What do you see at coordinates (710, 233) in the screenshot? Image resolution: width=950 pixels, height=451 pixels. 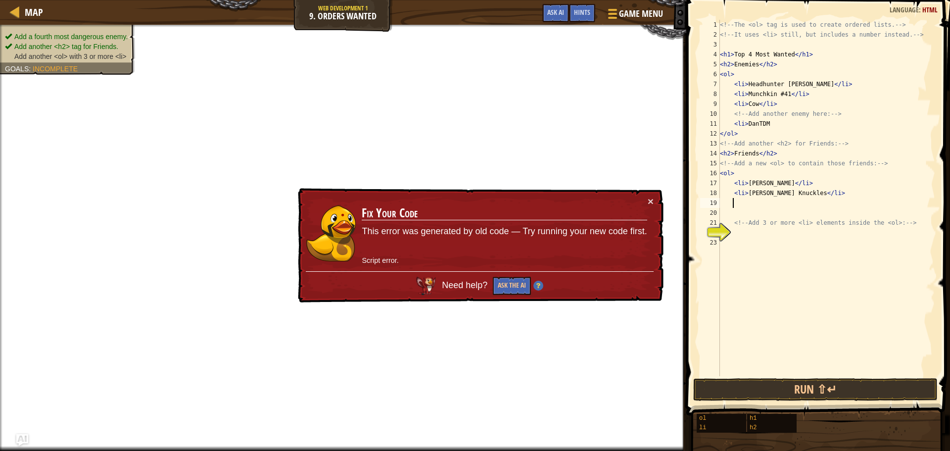 I see `div: 22` at bounding box center [710, 233].